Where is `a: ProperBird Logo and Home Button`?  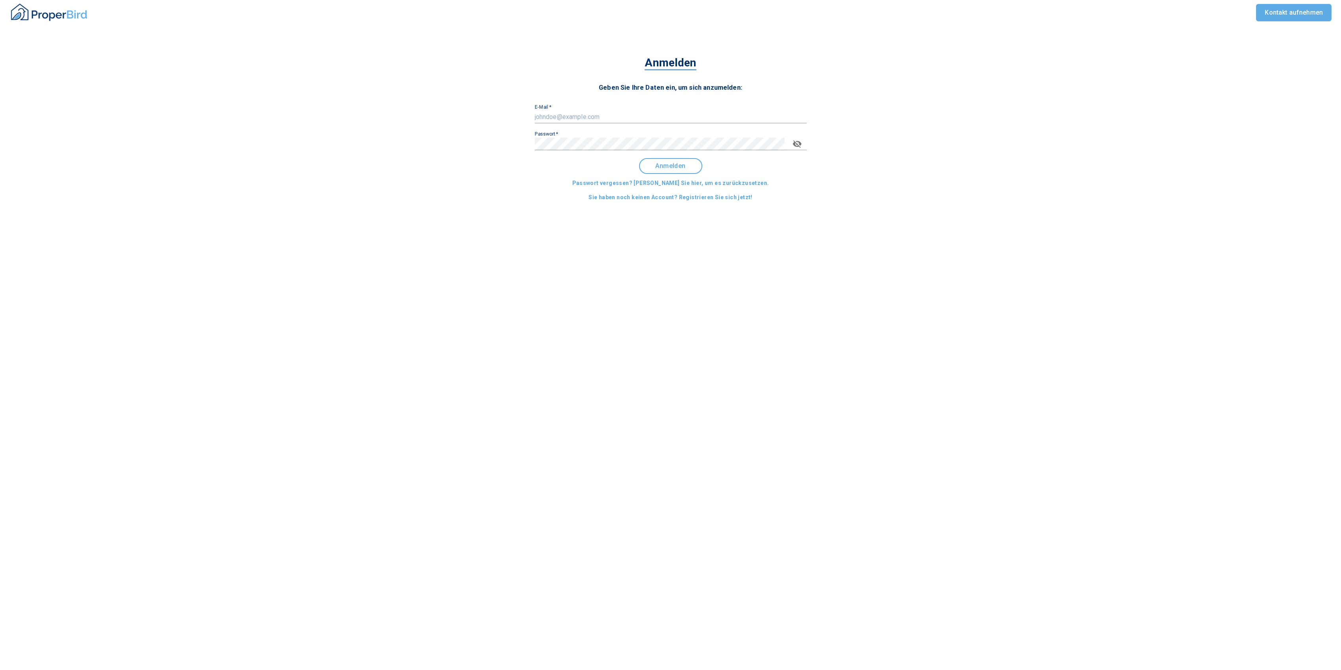 a: ProperBird Logo and Home Button is located at coordinates (49, 13).